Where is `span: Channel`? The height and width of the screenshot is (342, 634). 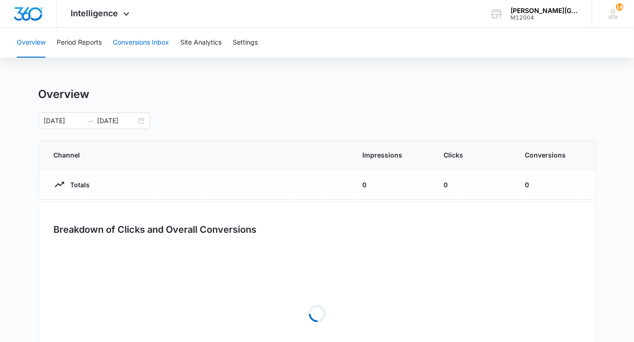 span: Channel is located at coordinates (197, 155).